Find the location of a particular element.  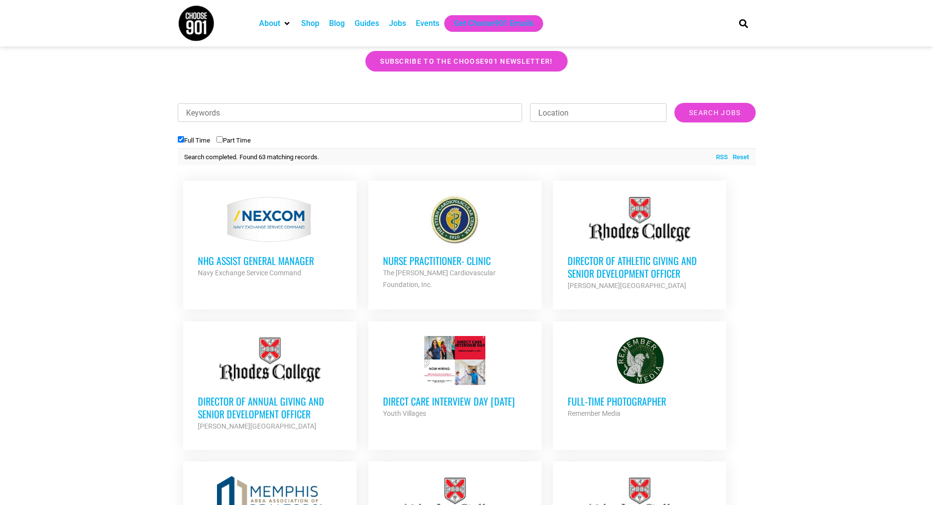

div: Search is located at coordinates (743, 23).